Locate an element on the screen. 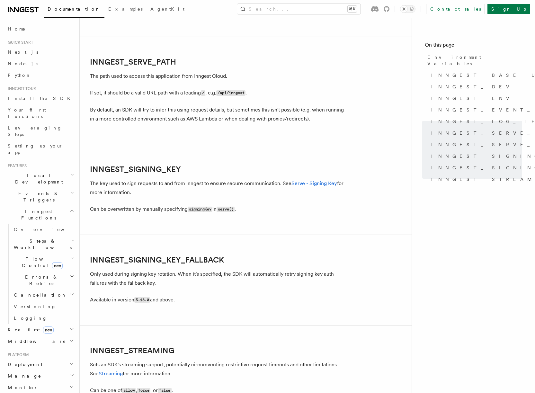  a: Overview is located at coordinates (43, 229).